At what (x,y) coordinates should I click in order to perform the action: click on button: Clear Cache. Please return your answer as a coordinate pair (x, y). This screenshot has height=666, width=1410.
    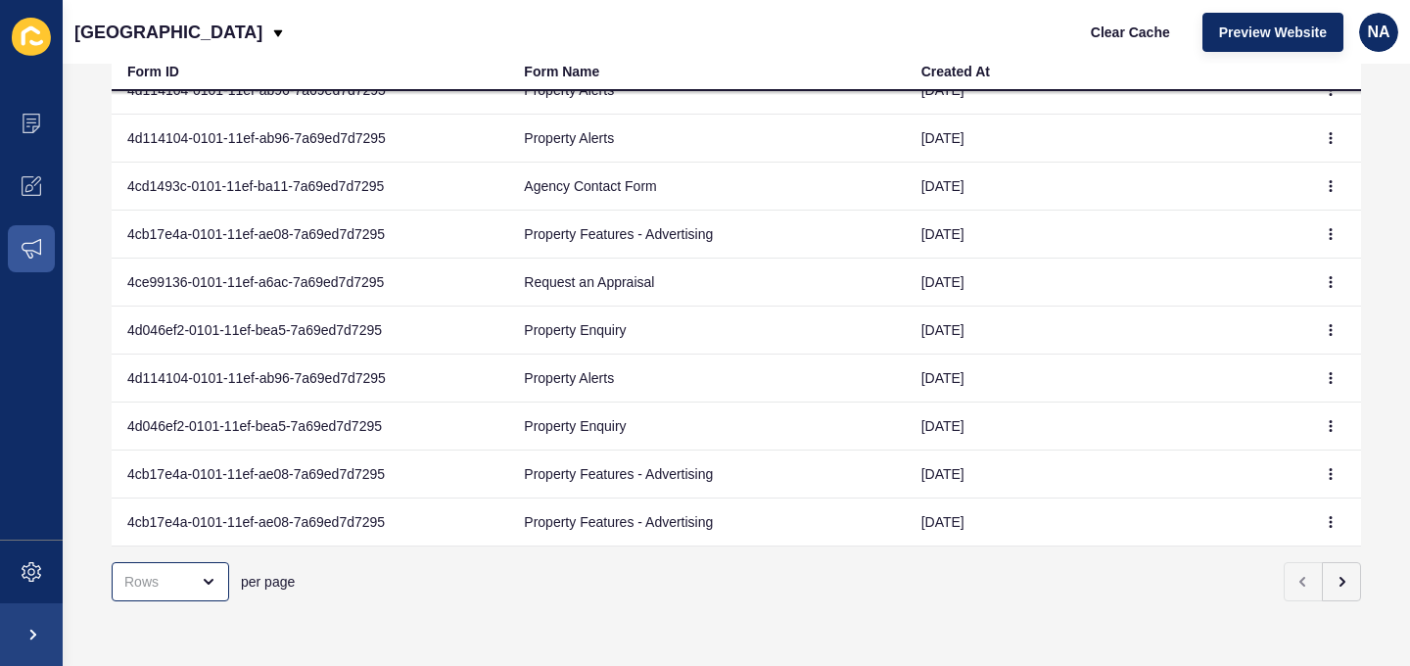
    Looking at the image, I should click on (1130, 32).